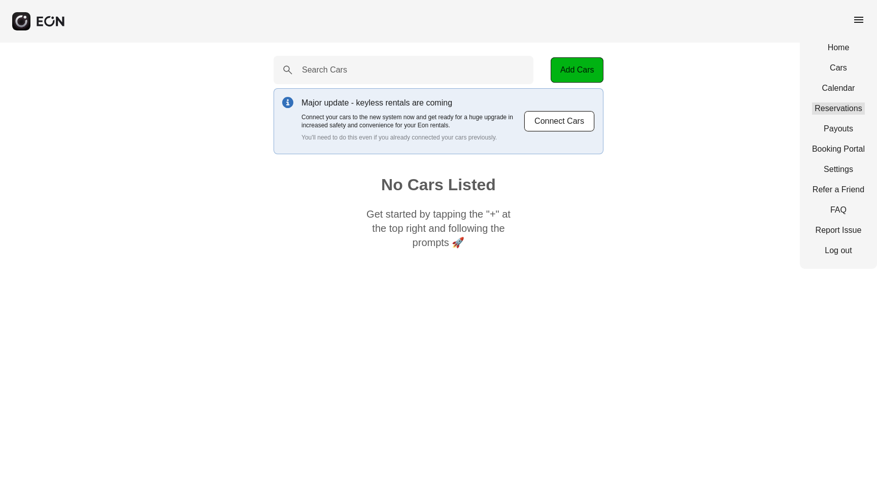  What do you see at coordinates (839, 170) in the screenshot?
I see `a: Settings` at bounding box center [839, 170].